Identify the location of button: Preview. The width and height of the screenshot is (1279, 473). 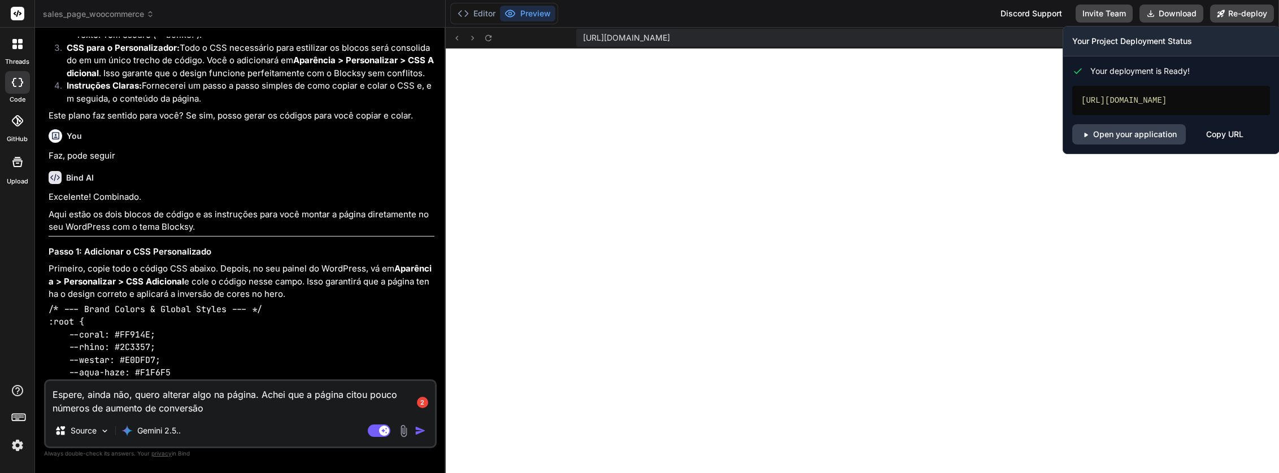
(527, 14).